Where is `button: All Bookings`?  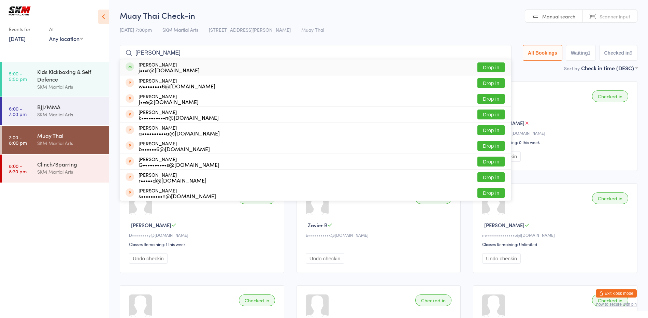
button: All Bookings is located at coordinates (543, 53).